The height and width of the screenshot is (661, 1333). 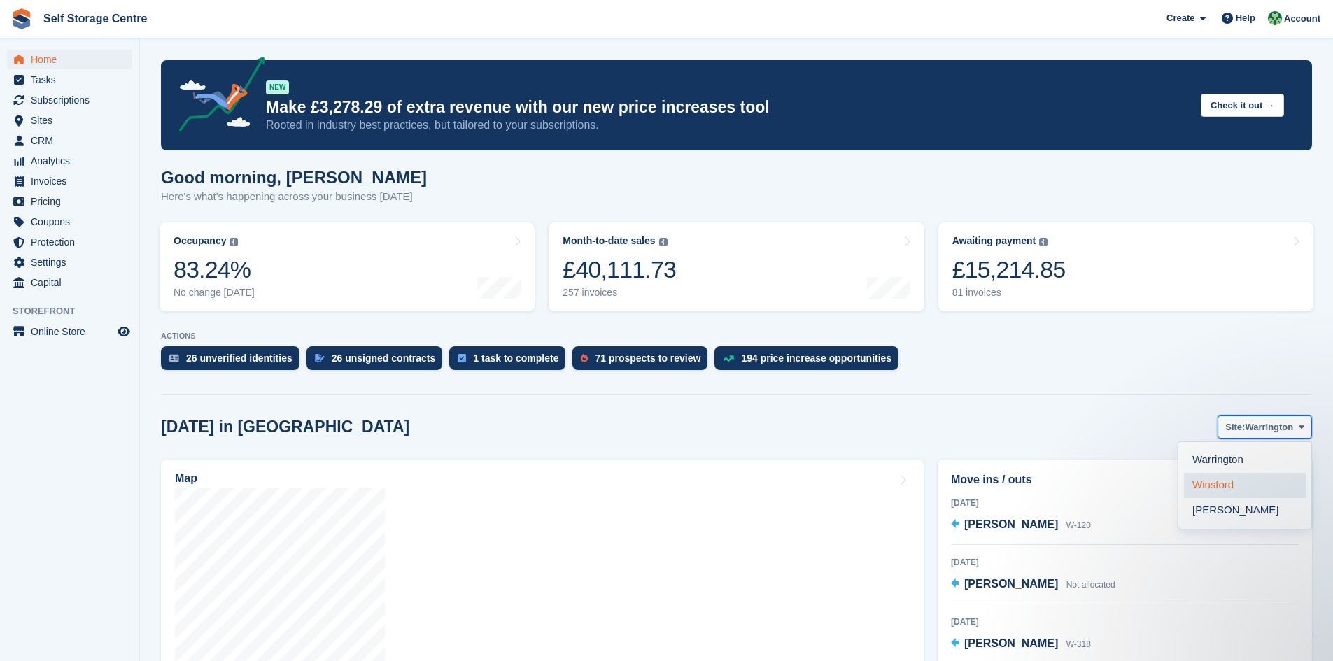 I want to click on span: W-318, so click(x=1078, y=644).